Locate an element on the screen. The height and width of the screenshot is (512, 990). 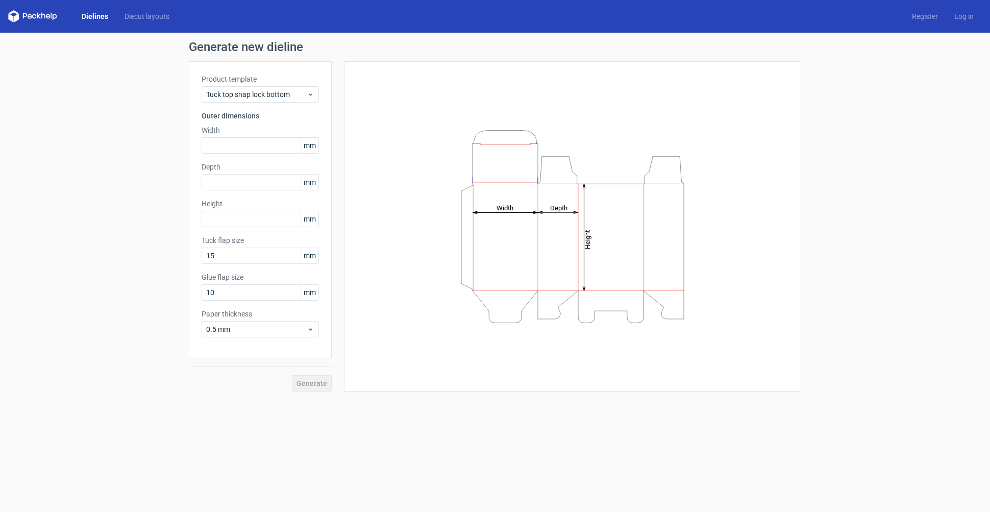
label: Width is located at coordinates (260, 130).